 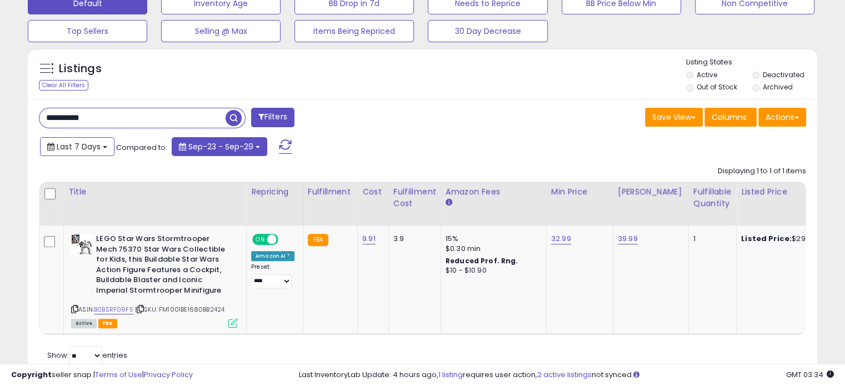 What do you see at coordinates (273, 117) in the screenshot?
I see `button: Filters` at bounding box center [273, 117].